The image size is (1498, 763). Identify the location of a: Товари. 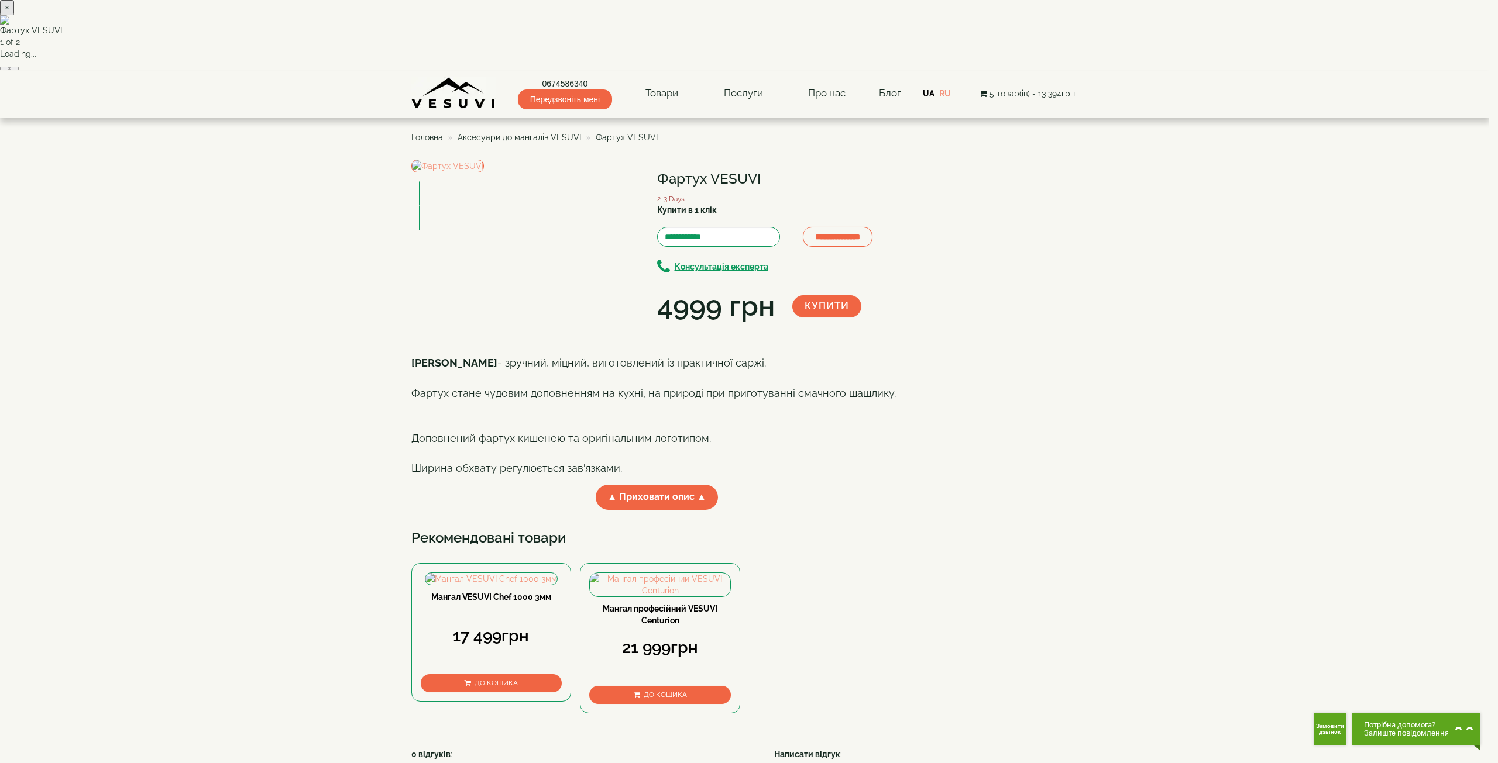
(662, 94).